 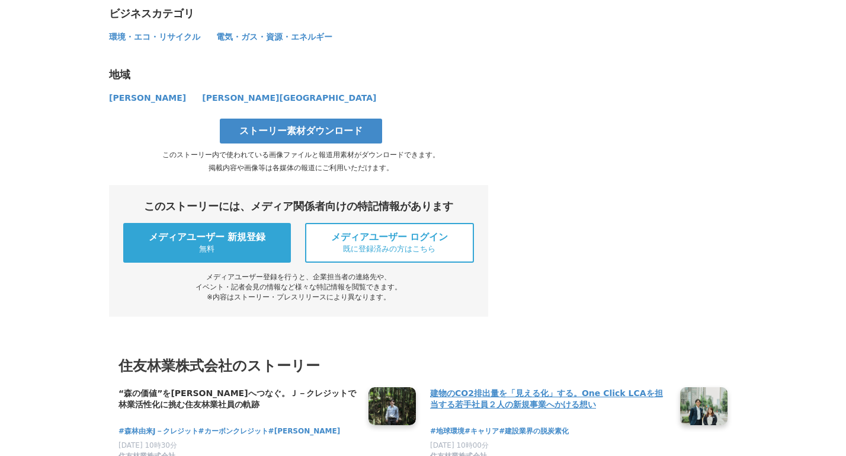 What do you see at coordinates (482, 431) in the screenshot?
I see `a: #キャリア` at bounding box center [482, 431].